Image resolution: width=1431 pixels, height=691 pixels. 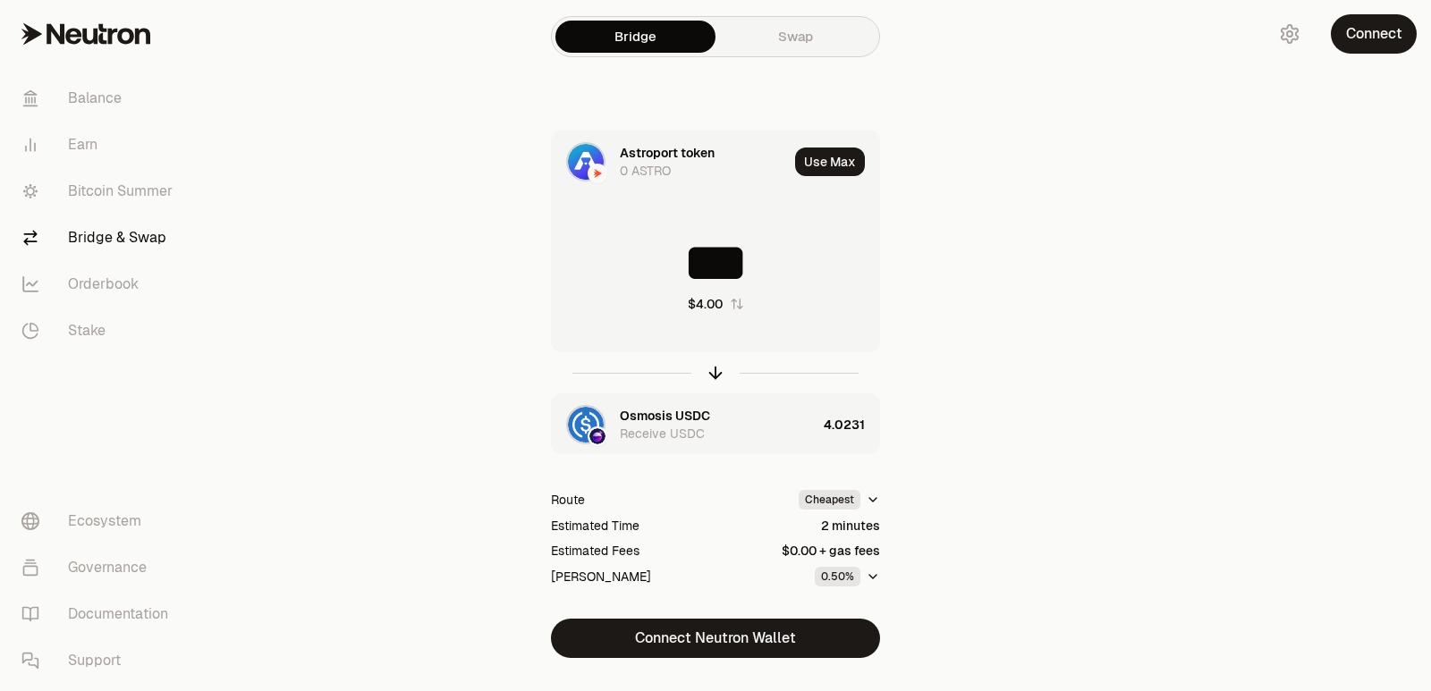 I want to click on a: Balance, so click(x=100, y=98).